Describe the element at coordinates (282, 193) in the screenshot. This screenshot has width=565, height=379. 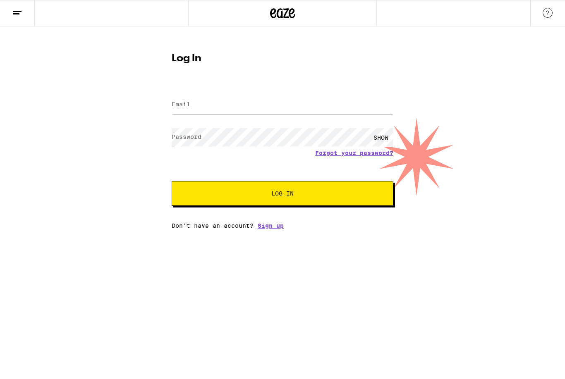
I see `span: Log In` at that location.